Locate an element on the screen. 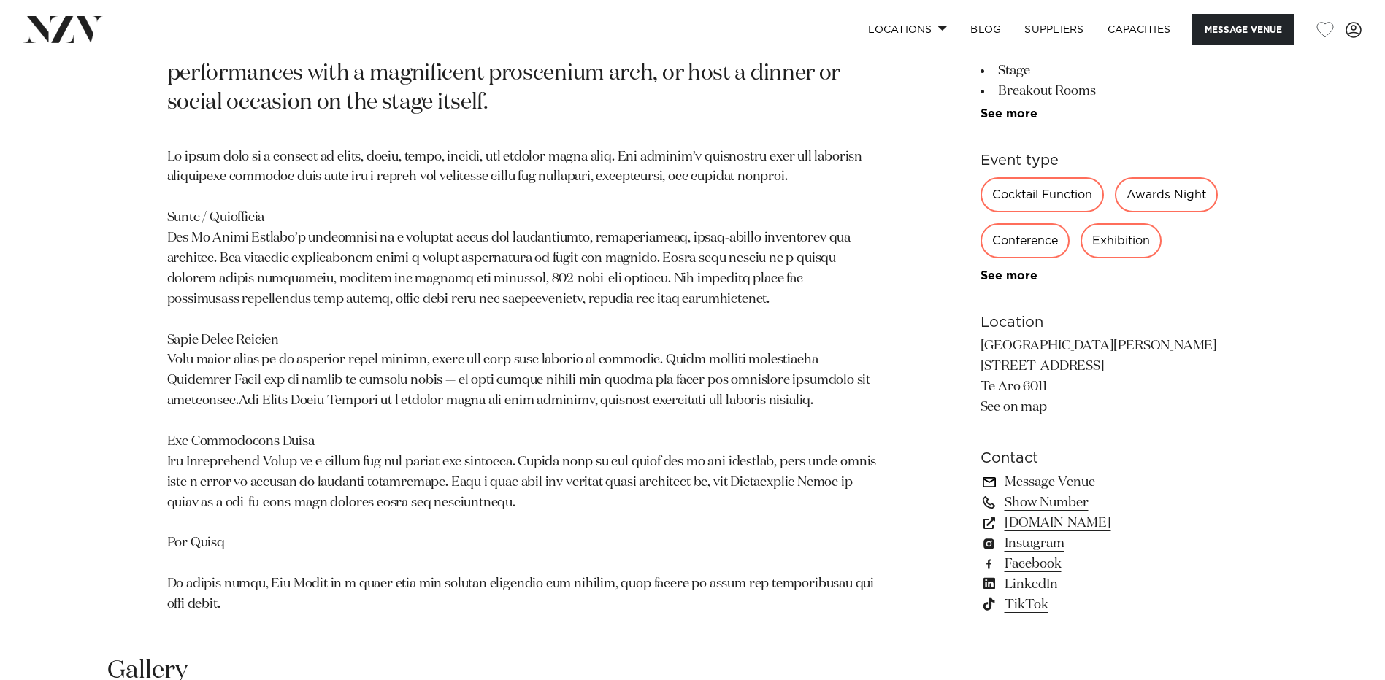 The height and width of the screenshot is (680, 1385). div: Awards Night is located at coordinates (1166, 195).